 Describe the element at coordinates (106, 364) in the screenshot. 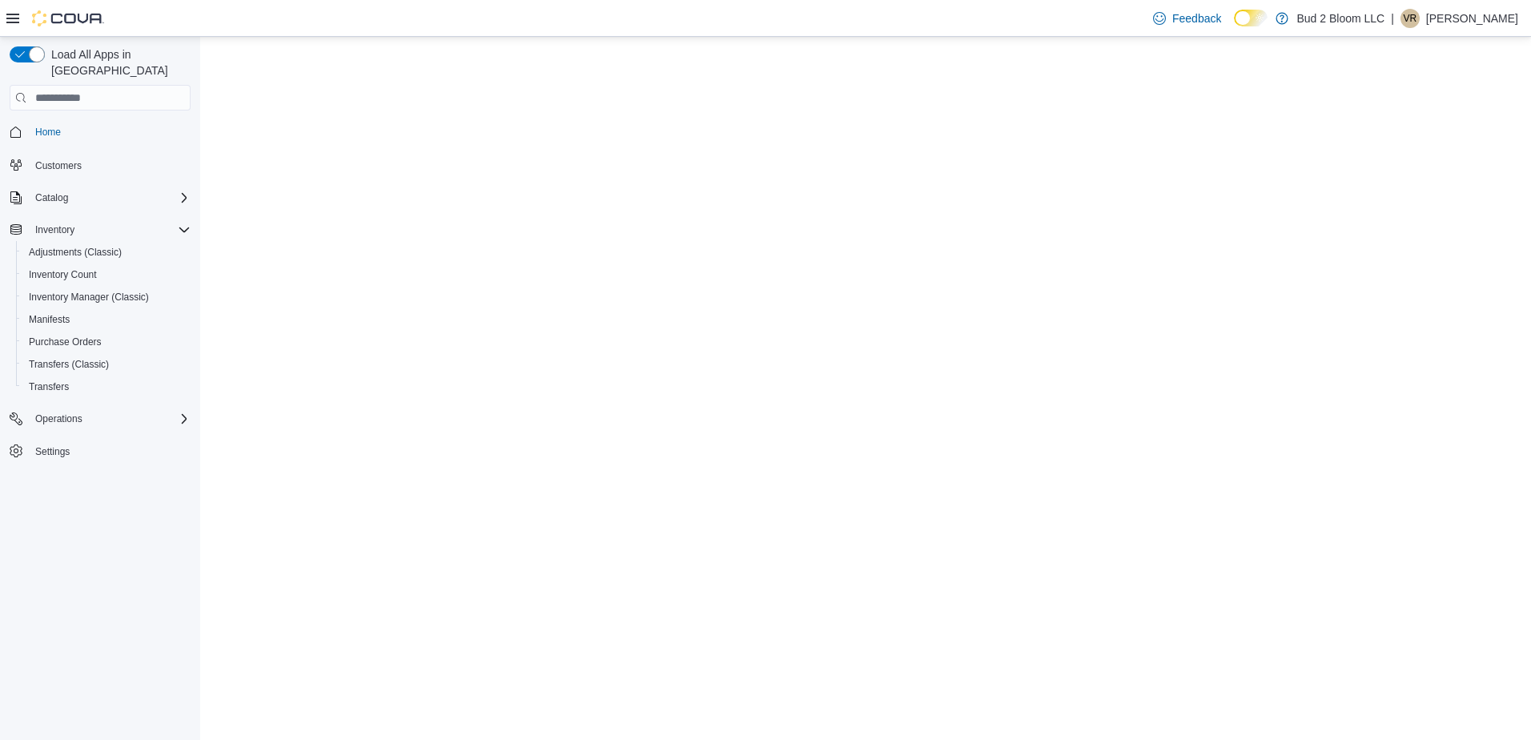

I see `button: Transfers (Classic)` at that location.